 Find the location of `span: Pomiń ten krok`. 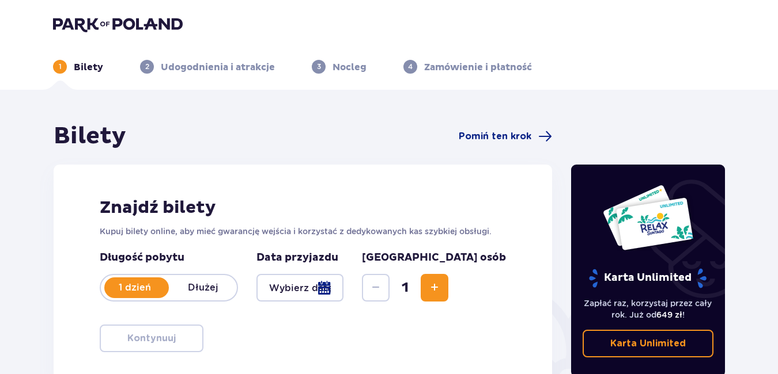

span: Pomiń ten krok is located at coordinates (495, 137).